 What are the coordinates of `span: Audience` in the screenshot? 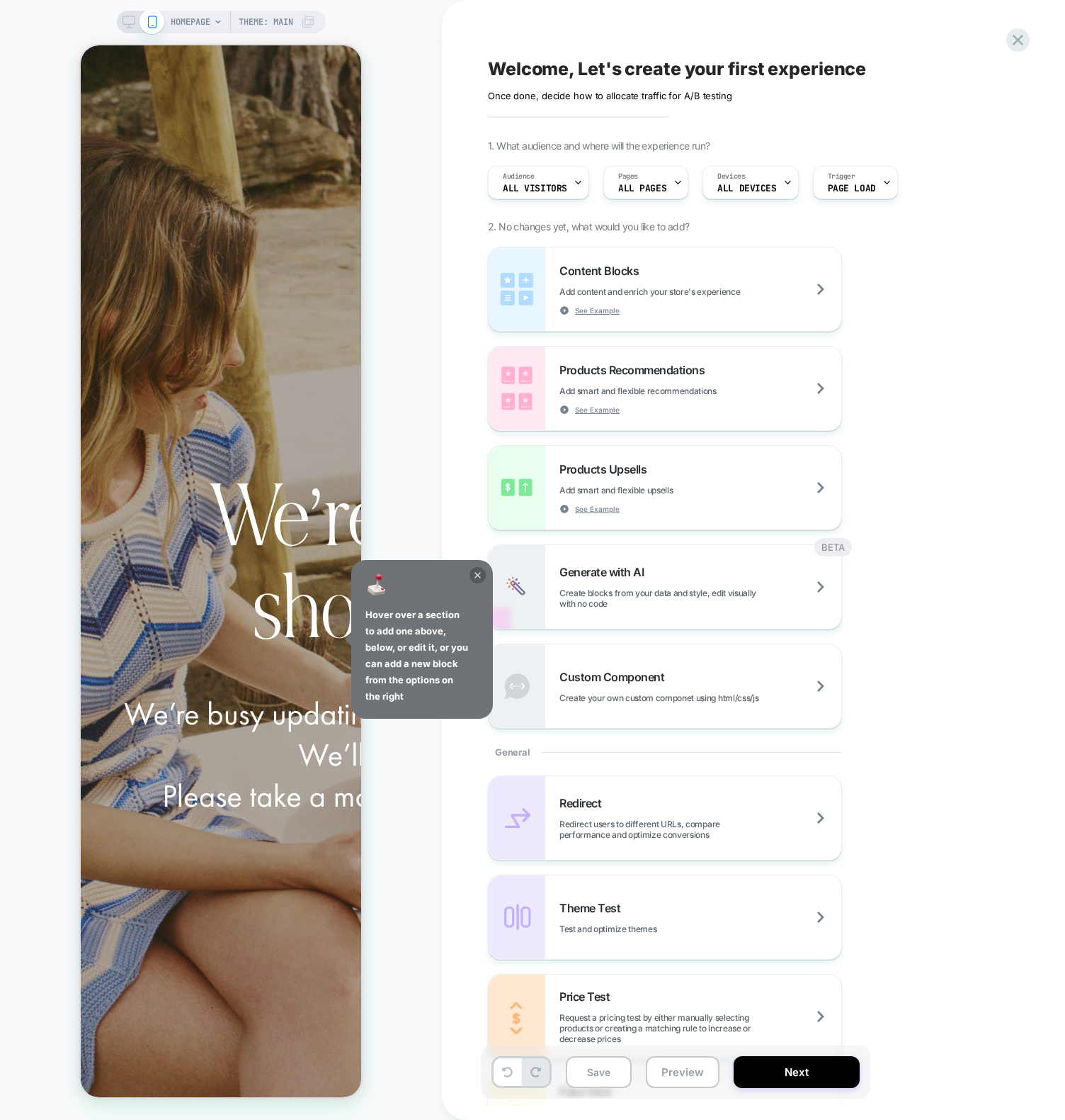 It's located at (518, 177).